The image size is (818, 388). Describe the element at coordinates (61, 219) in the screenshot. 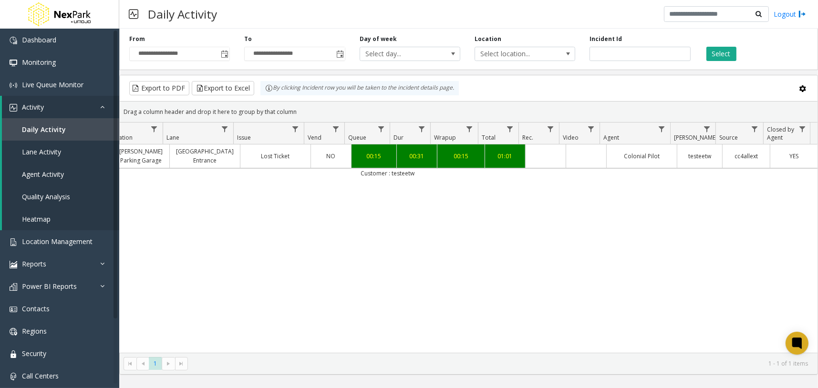

I see `a: Heatmap` at that location.